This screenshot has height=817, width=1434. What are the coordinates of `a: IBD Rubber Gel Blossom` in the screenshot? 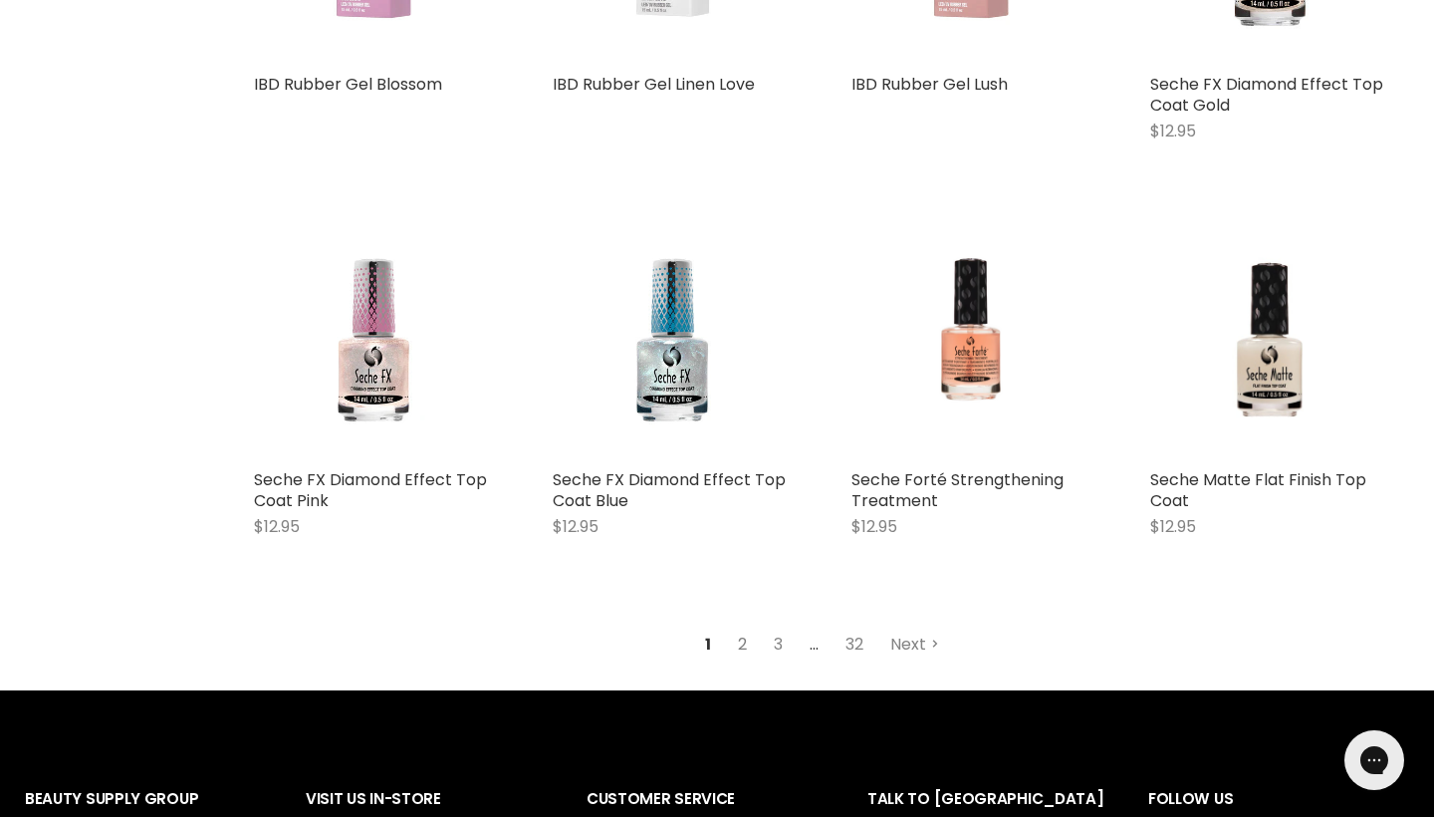 It's located at (348, 84).